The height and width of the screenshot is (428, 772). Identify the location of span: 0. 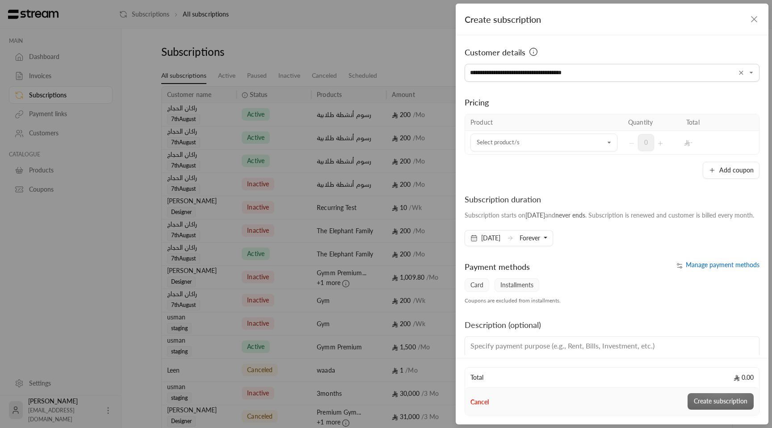
(646, 142).